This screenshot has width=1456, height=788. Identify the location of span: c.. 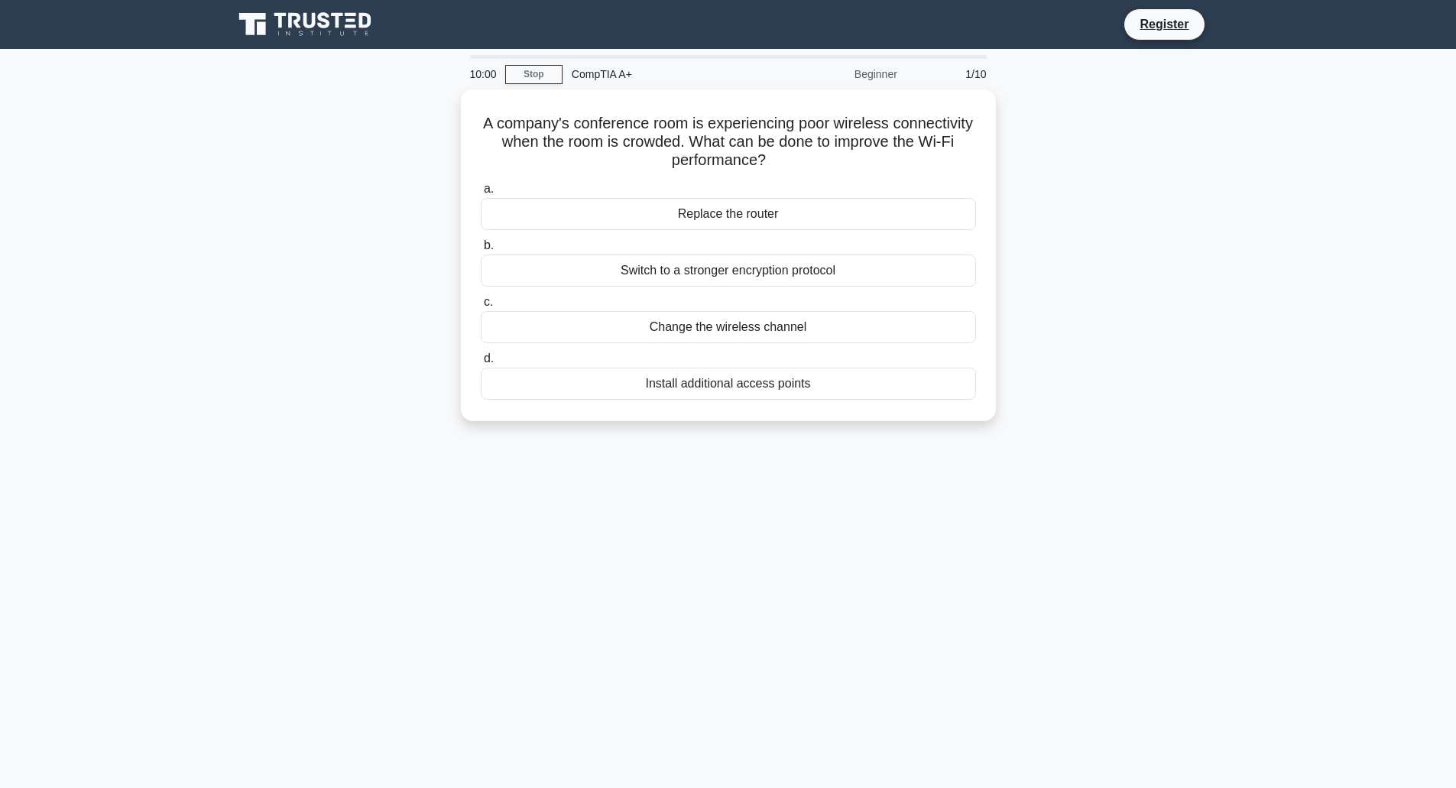
(488, 301).